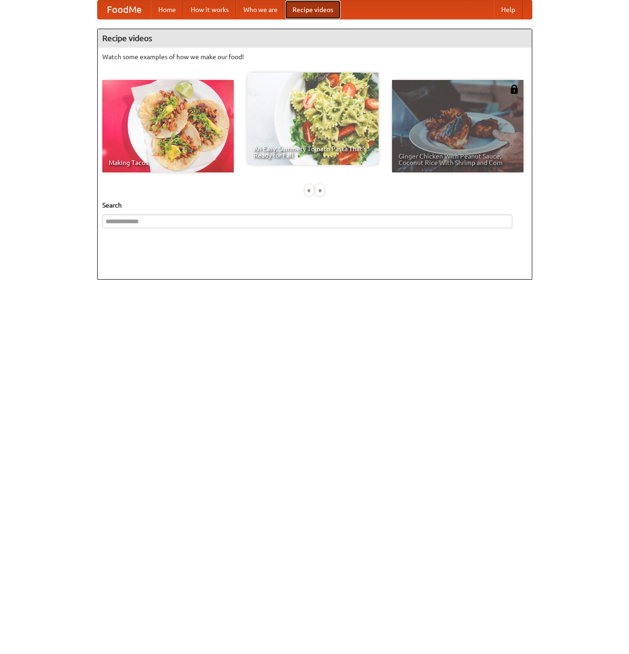 Image resolution: width=629 pixels, height=654 pixels. I want to click on span: An Easy, Summery Tomato Pasta That's Ready for Fall, so click(313, 152).